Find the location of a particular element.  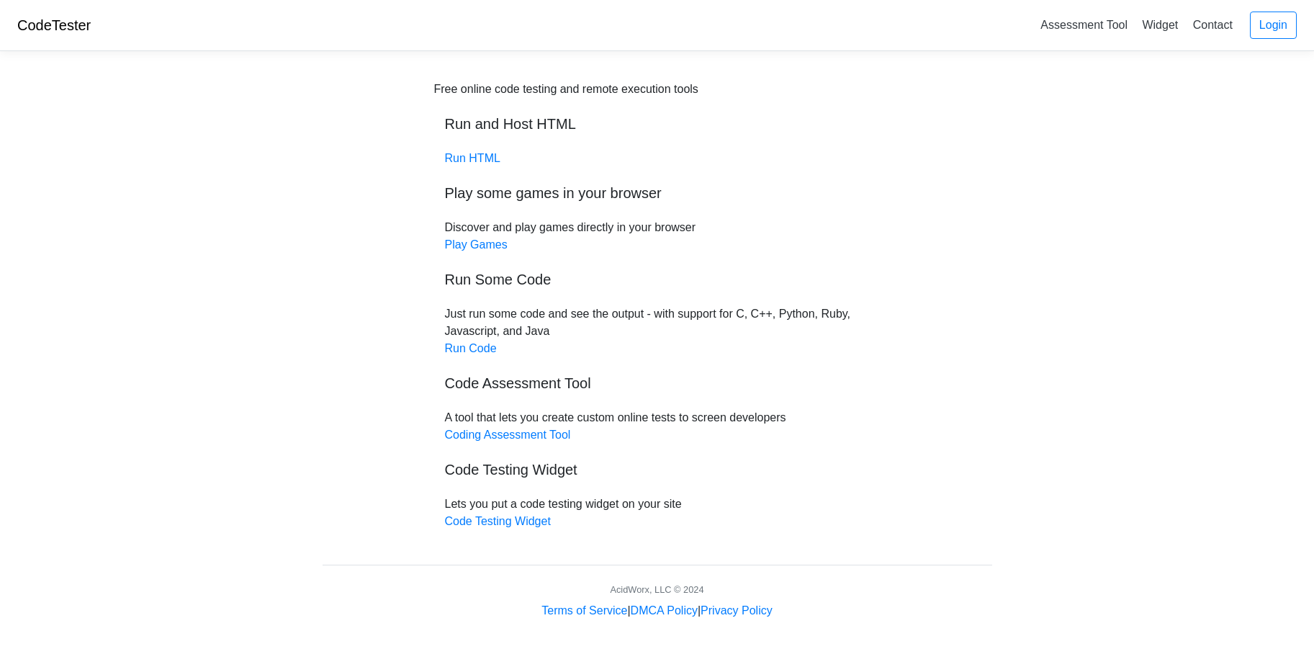

a: DMCA Policy is located at coordinates (664, 610).